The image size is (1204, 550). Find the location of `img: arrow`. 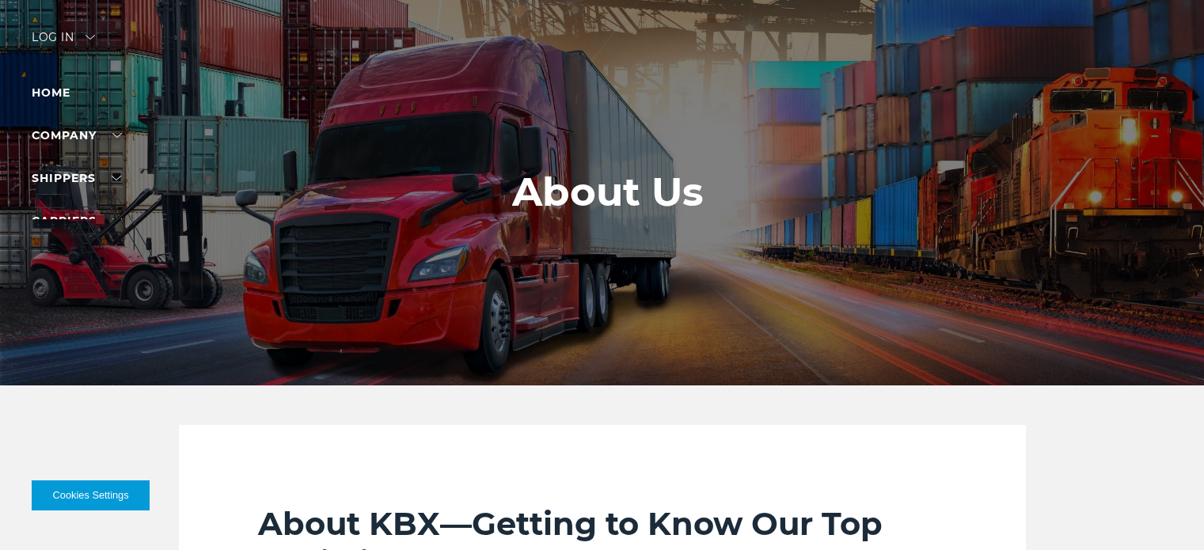

img: arrow is located at coordinates (90, 37).